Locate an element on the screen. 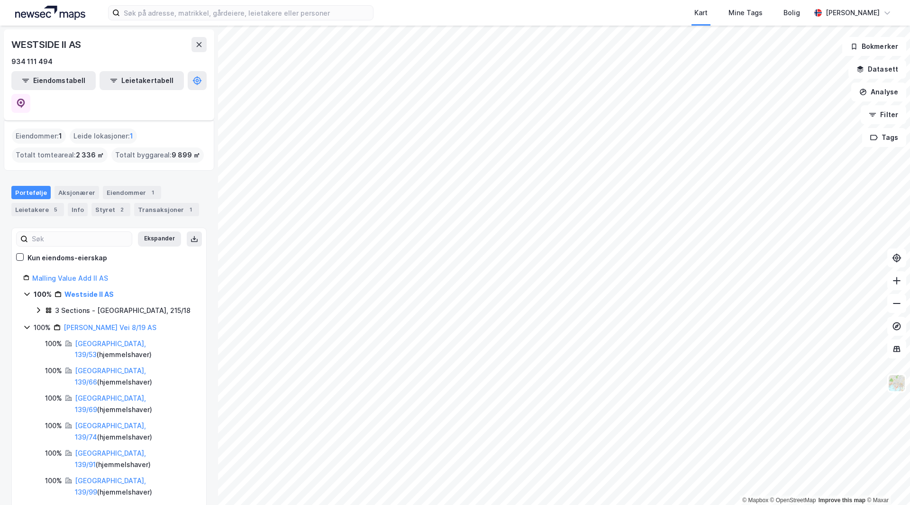  span: 2 336 ㎡ is located at coordinates (90, 155).